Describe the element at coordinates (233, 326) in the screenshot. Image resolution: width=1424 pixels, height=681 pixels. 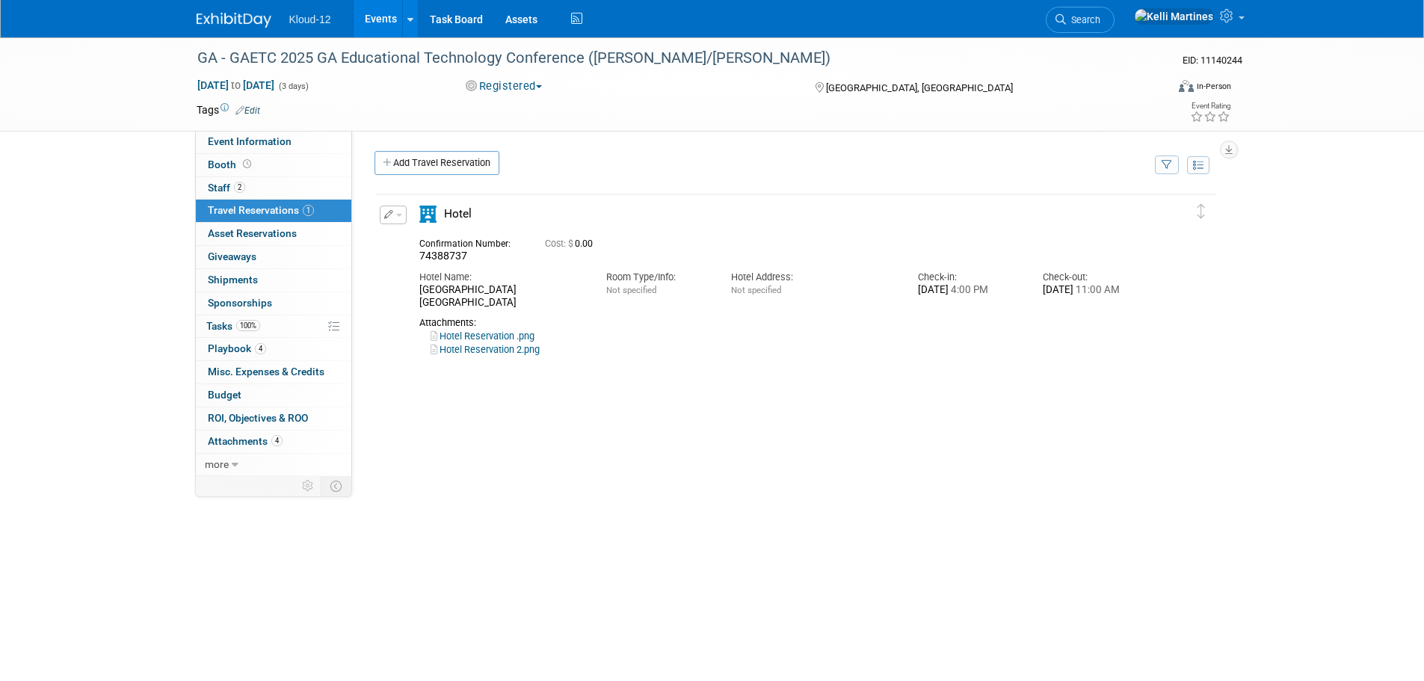
I see `span: Tasks` at that location.